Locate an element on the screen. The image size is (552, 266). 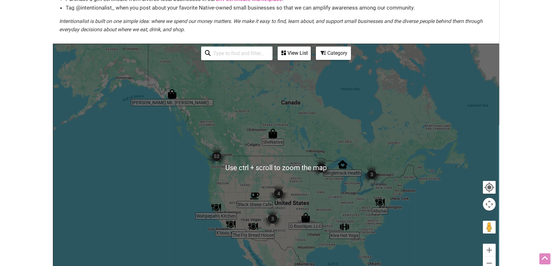
div: Kiva Hot Yoga is located at coordinates (345, 227).